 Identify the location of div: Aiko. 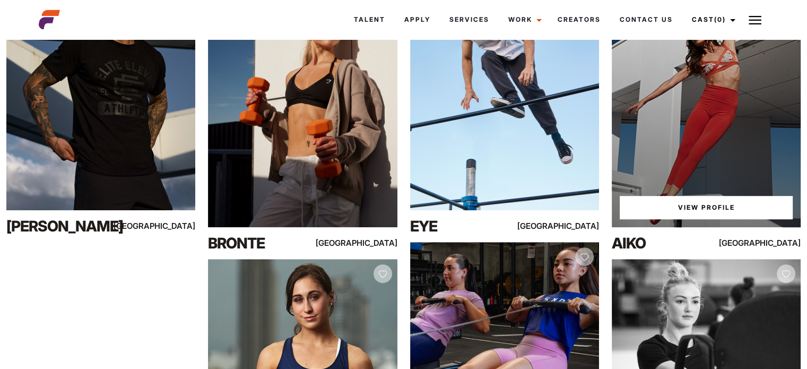
(669, 243).